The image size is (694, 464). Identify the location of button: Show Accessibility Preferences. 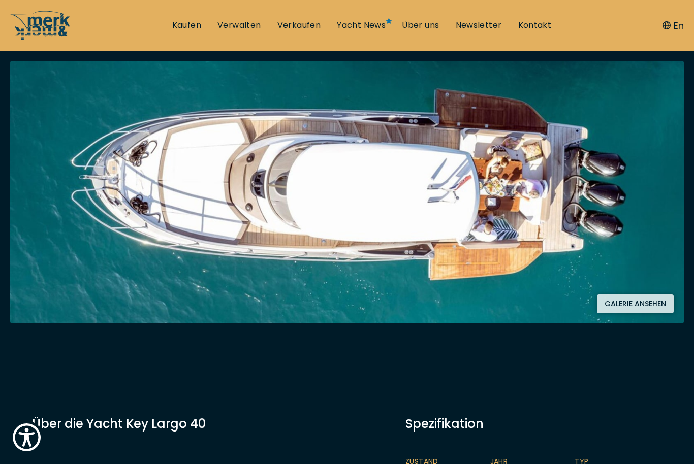
(26, 437).